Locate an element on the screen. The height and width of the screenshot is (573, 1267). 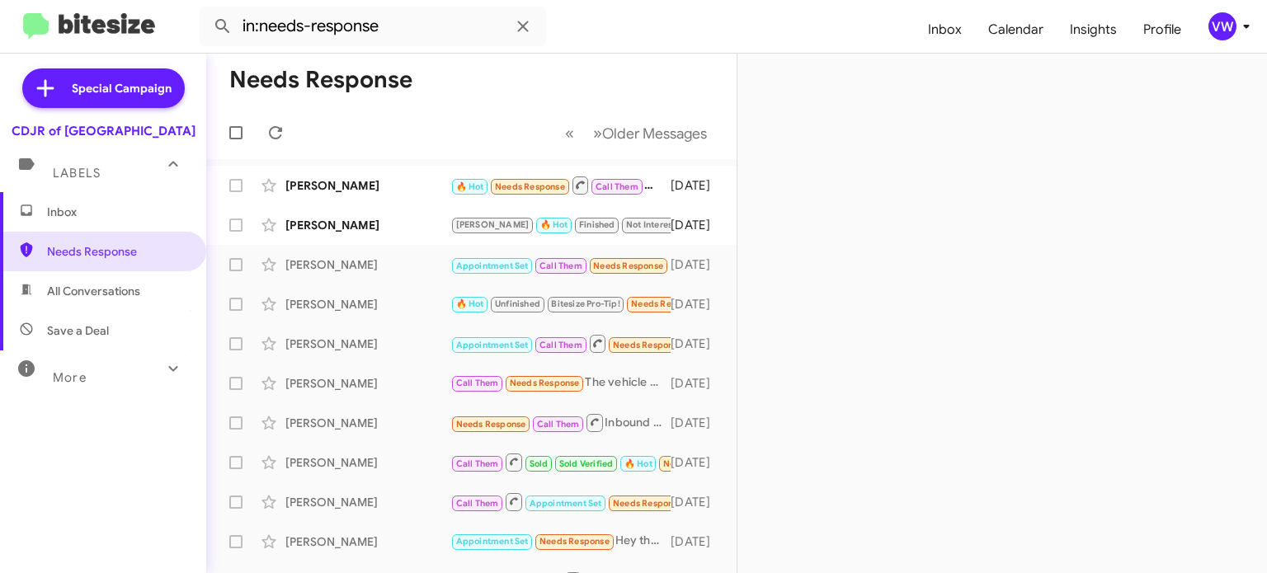
span: Labels is located at coordinates (77, 173).